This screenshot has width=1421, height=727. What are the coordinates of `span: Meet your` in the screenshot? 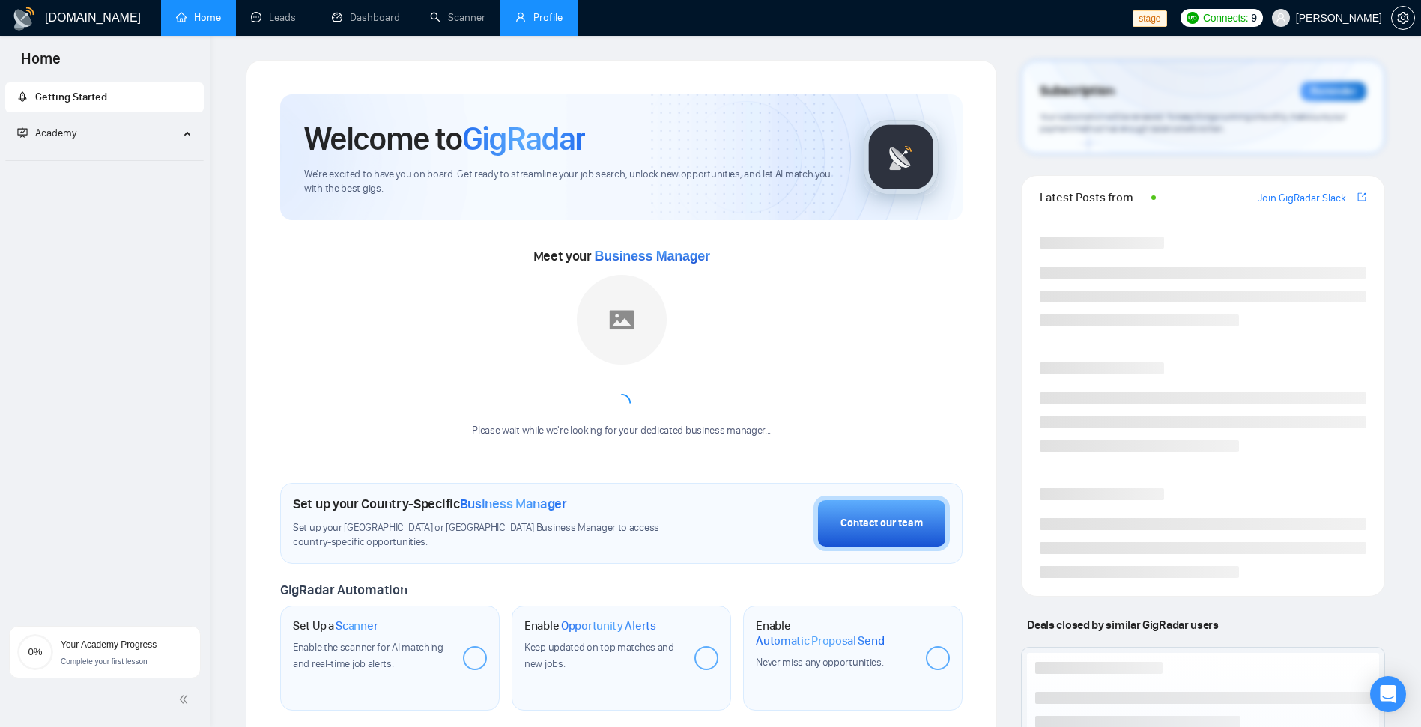 It's located at (622, 256).